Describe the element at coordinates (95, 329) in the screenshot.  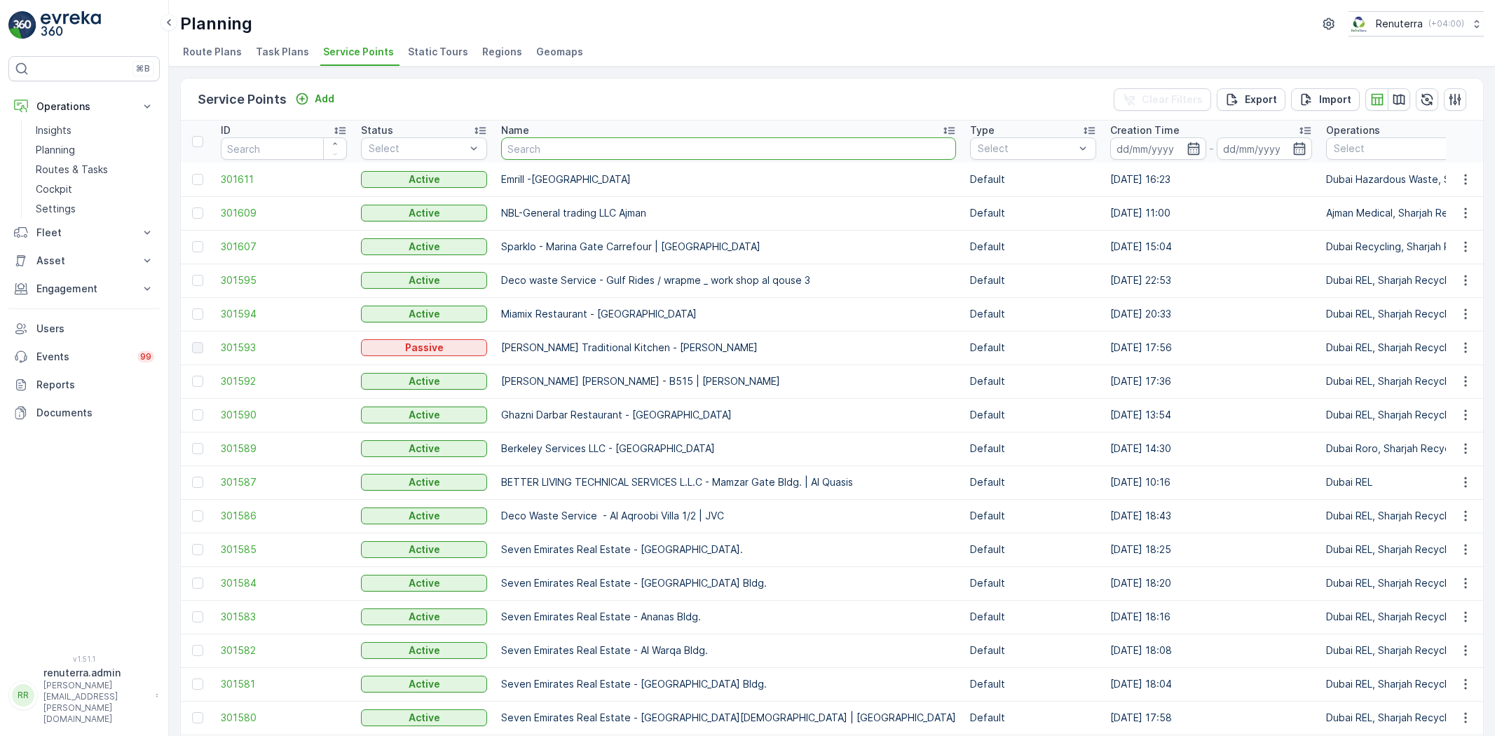
I see `p: Users` at that location.